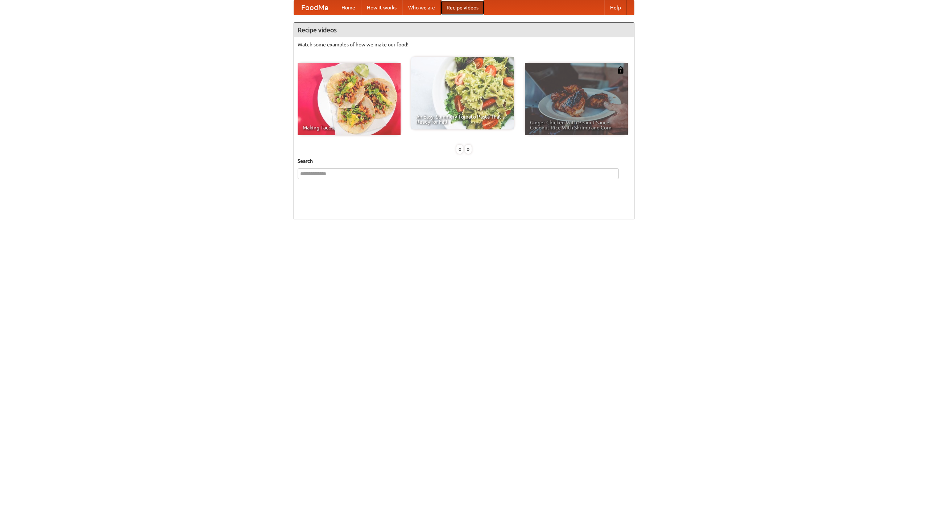 The height and width of the screenshot is (513, 928). Describe the element at coordinates (464, 161) in the screenshot. I see `h5: Search` at that location.